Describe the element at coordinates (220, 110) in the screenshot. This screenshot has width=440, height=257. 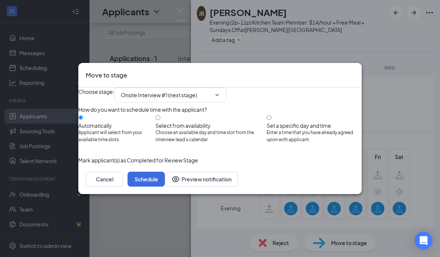
I see `div: How do you want to schedule time with the applicant?` at that location.